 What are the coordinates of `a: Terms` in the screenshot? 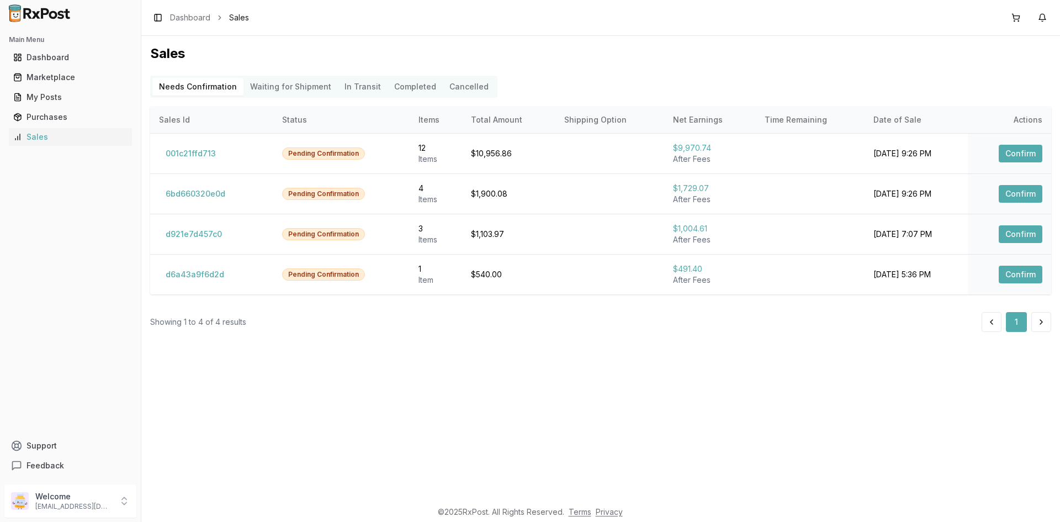 It's located at (580, 511).